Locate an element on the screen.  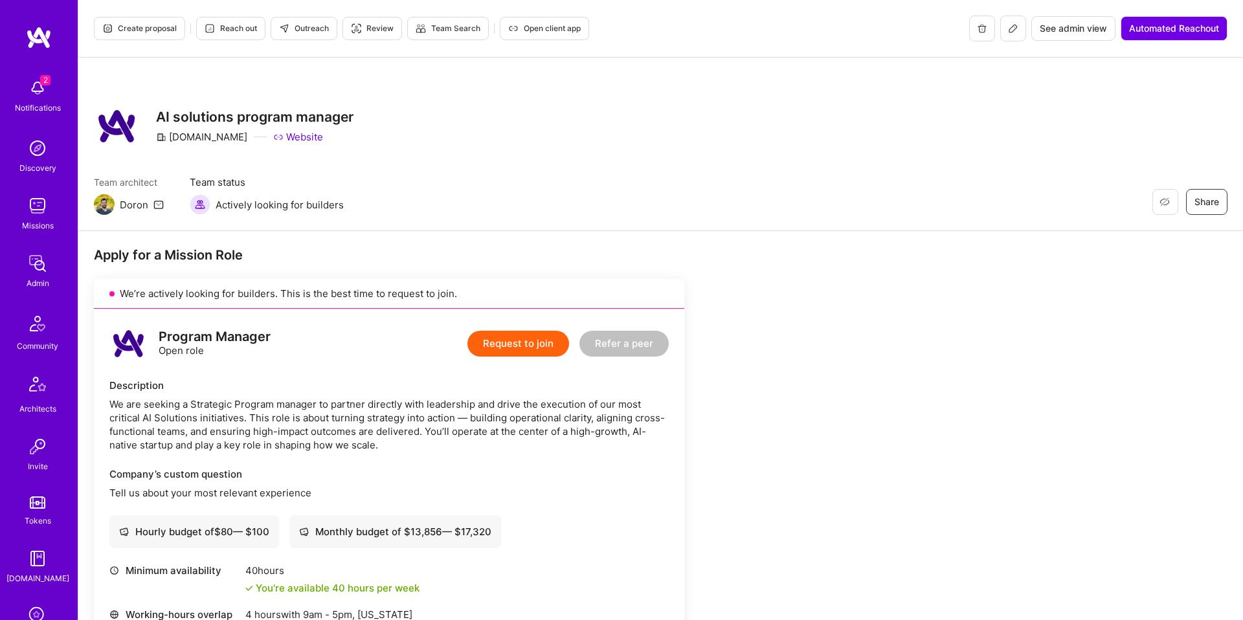
span: Review is located at coordinates (372, 28).